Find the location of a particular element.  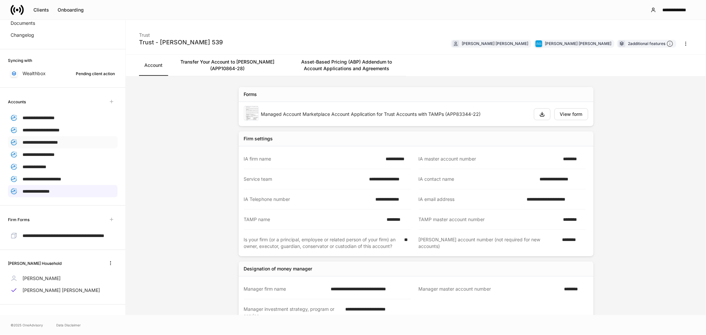

div: Firm settings is located at coordinates (259, 139).